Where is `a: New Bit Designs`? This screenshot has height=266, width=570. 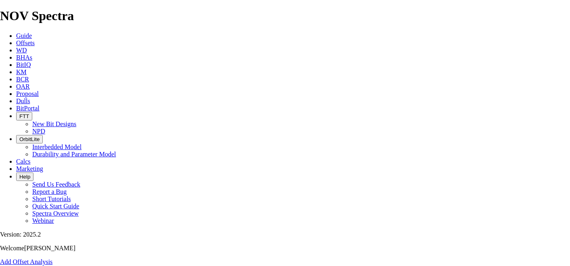
a: New Bit Designs is located at coordinates (54, 124).